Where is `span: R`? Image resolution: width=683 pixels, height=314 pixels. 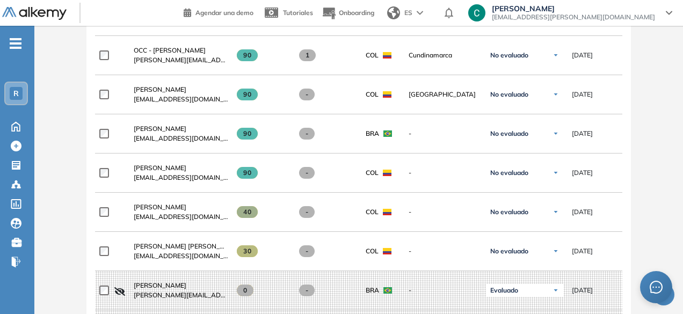 span: R is located at coordinates (16, 93).